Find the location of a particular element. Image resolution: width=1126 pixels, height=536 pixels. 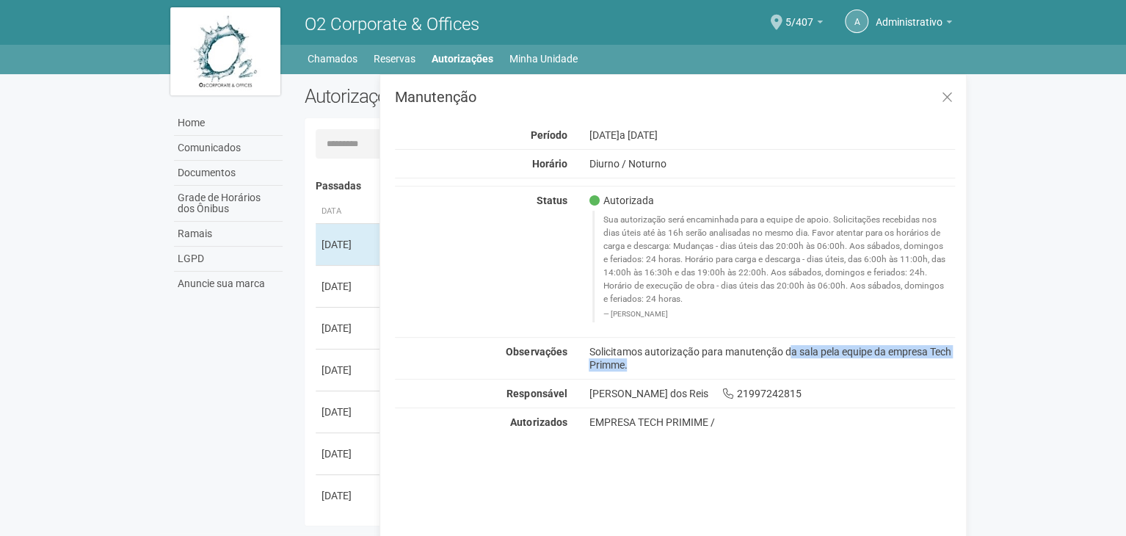

strong: Responsável is located at coordinates (537, 393).